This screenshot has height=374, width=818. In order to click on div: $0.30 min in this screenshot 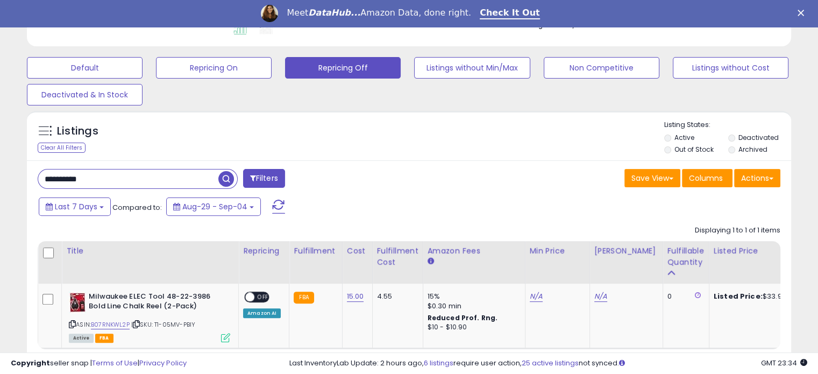, I will do `click(472, 306)`.